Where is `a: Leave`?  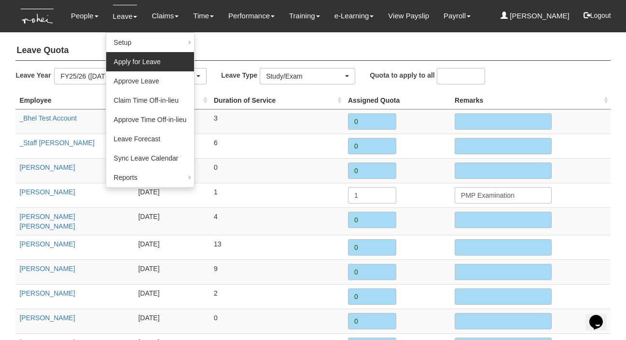
a: Leave is located at coordinates (125, 16).